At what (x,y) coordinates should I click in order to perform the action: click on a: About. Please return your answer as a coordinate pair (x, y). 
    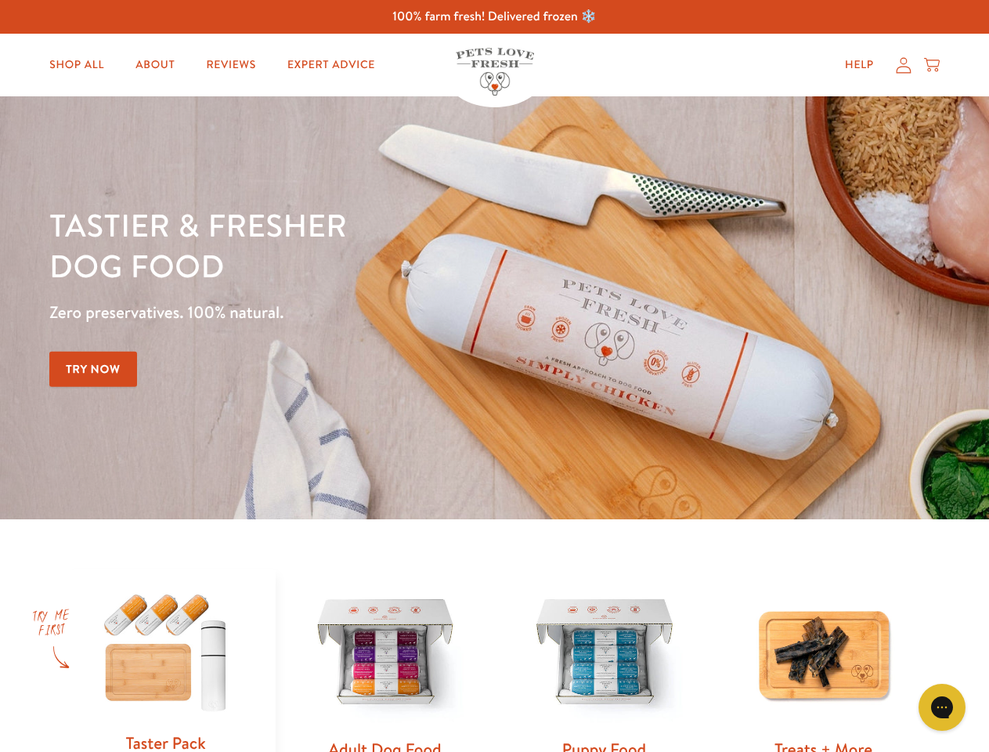
    Looking at the image, I should click on (155, 65).